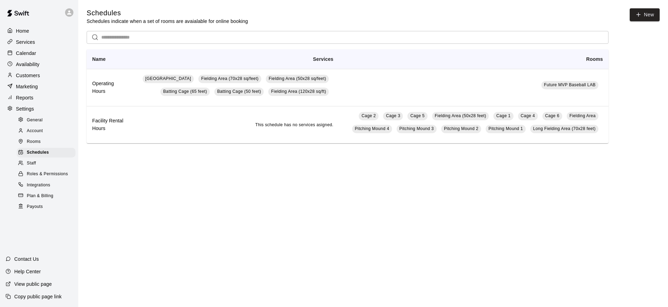  Describe the element at coordinates (297, 79) in the screenshot. I see `a: Fielding Area (50x28 sq/feet)` at that location.